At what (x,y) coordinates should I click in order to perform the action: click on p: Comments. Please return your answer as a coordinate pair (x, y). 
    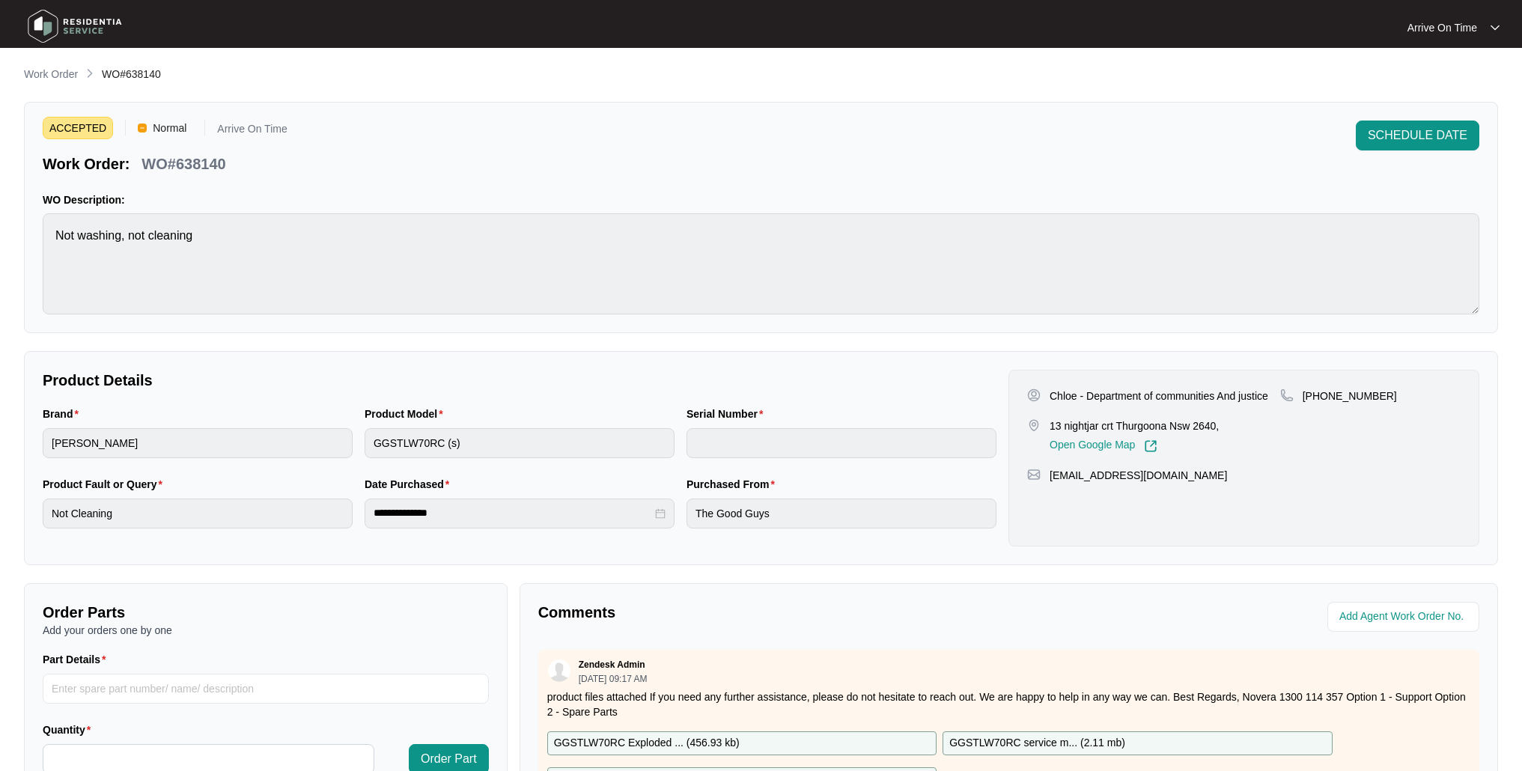
    Looking at the image, I should click on (768, 612).